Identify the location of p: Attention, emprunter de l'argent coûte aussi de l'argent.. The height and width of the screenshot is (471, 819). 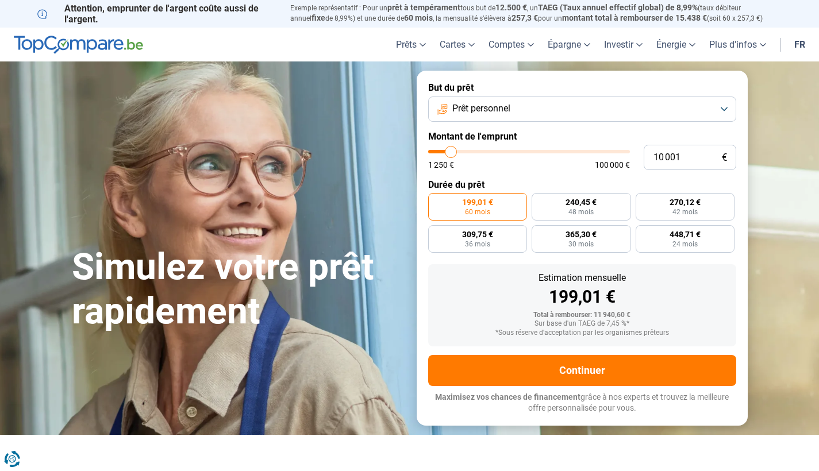
(157, 14).